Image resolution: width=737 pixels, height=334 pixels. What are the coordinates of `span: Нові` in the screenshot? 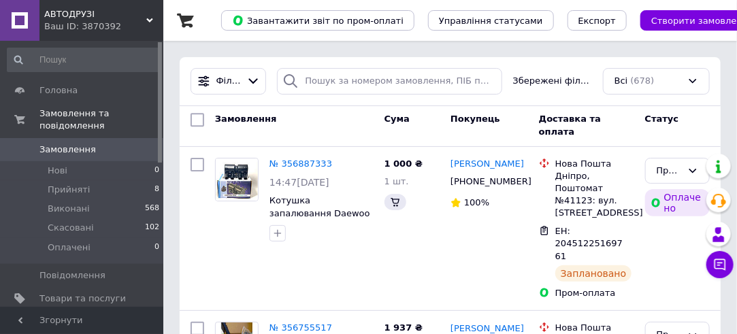 It's located at (57, 171).